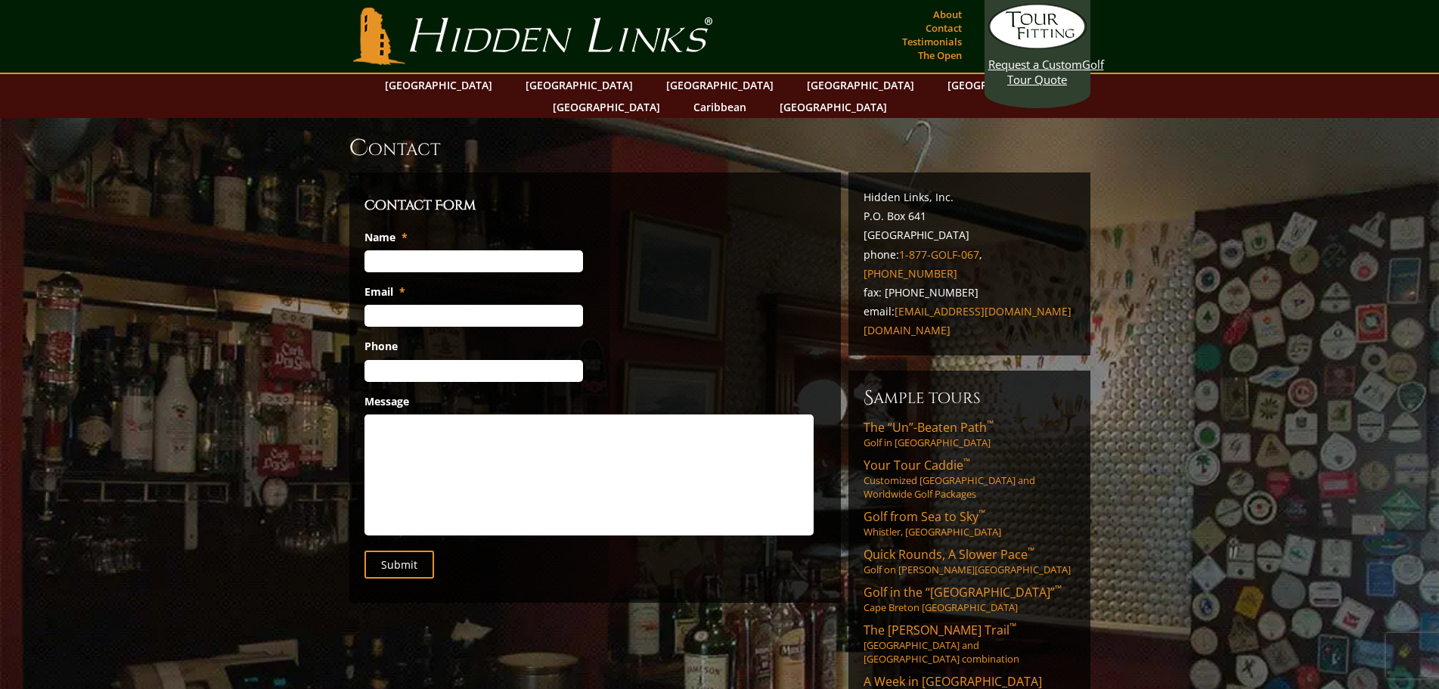  I want to click on span: Your Tour Caddie, so click(916, 465).